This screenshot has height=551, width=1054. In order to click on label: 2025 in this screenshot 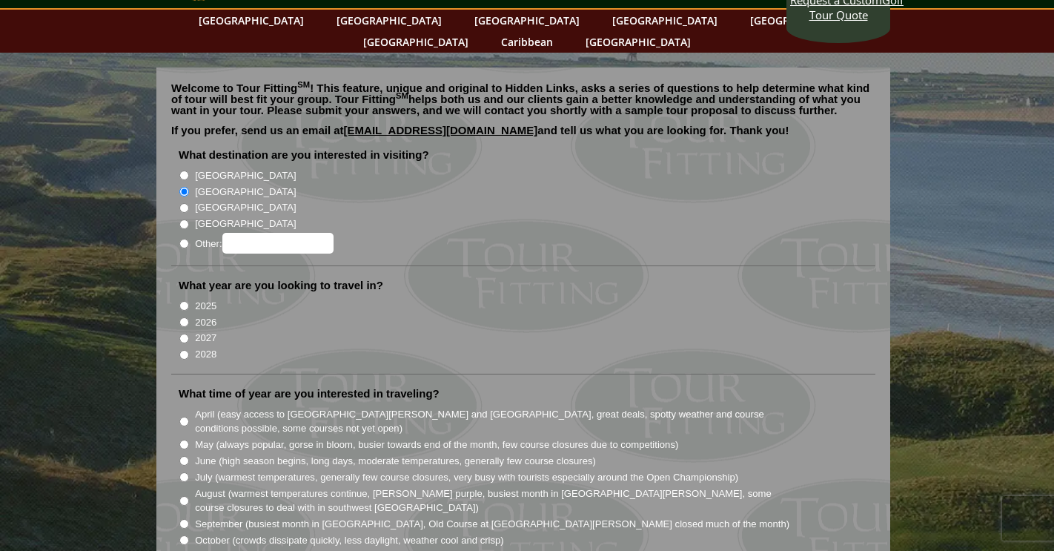, I will do `click(205, 306)`.